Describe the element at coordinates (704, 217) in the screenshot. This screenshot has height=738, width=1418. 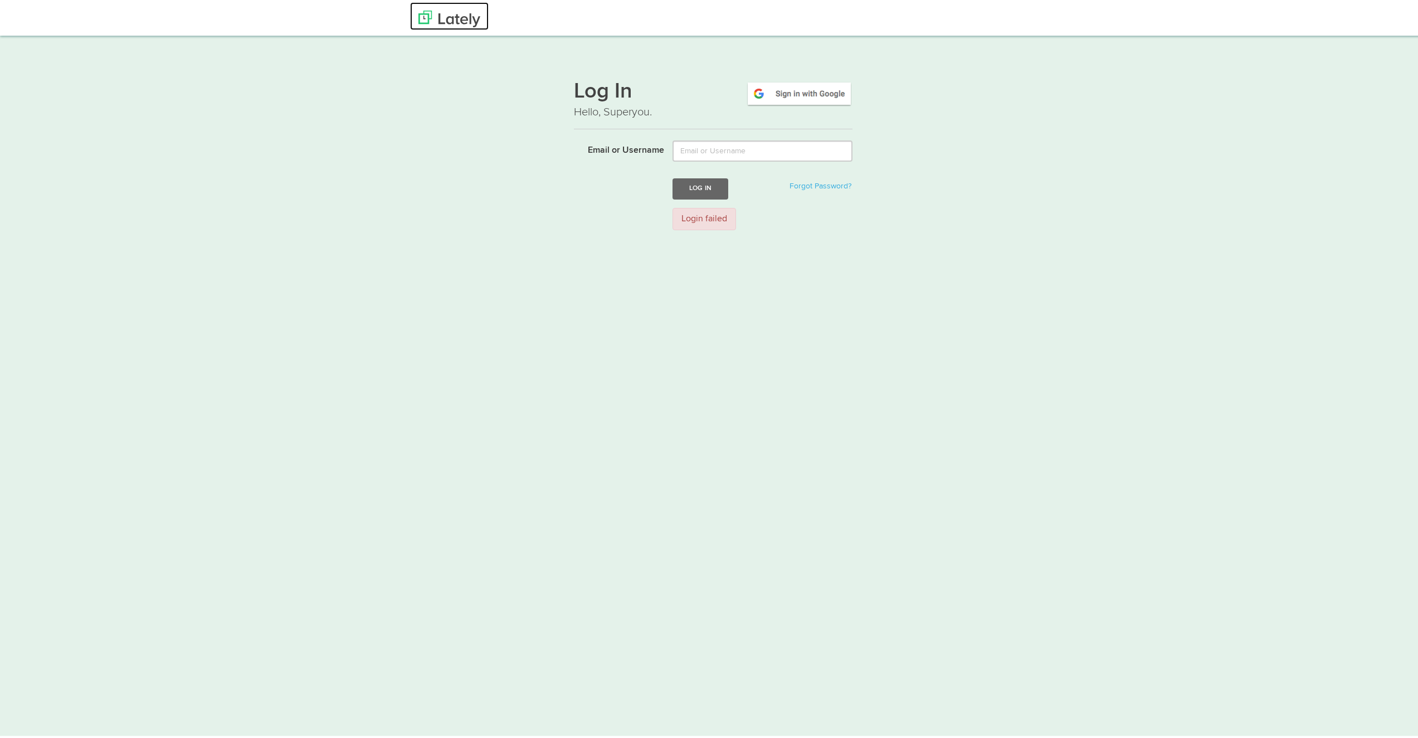
I see `div: Login failed` at that location.